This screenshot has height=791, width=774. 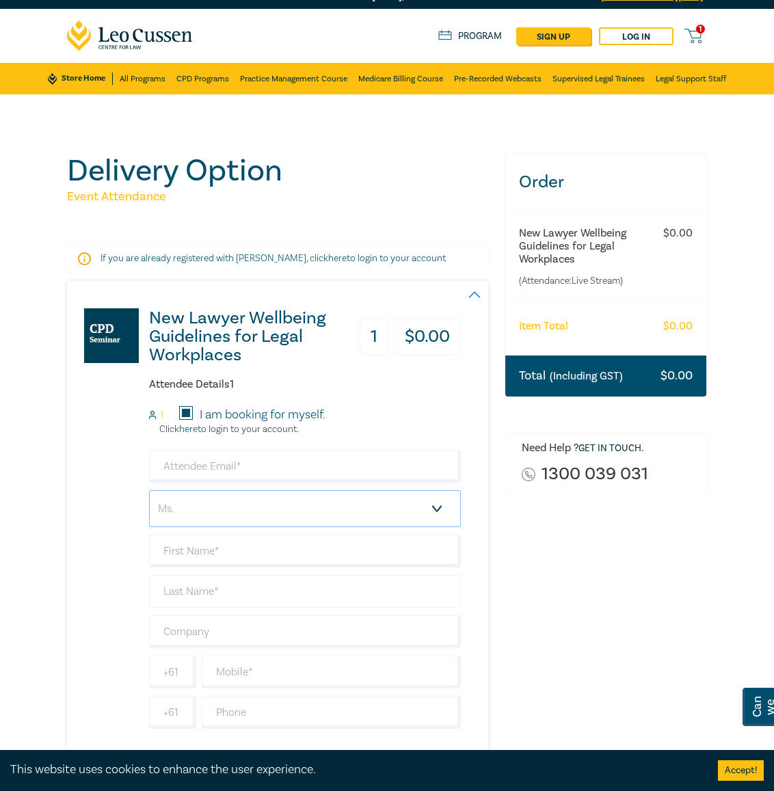 I want to click on input: Last Name*, so click(x=305, y=592).